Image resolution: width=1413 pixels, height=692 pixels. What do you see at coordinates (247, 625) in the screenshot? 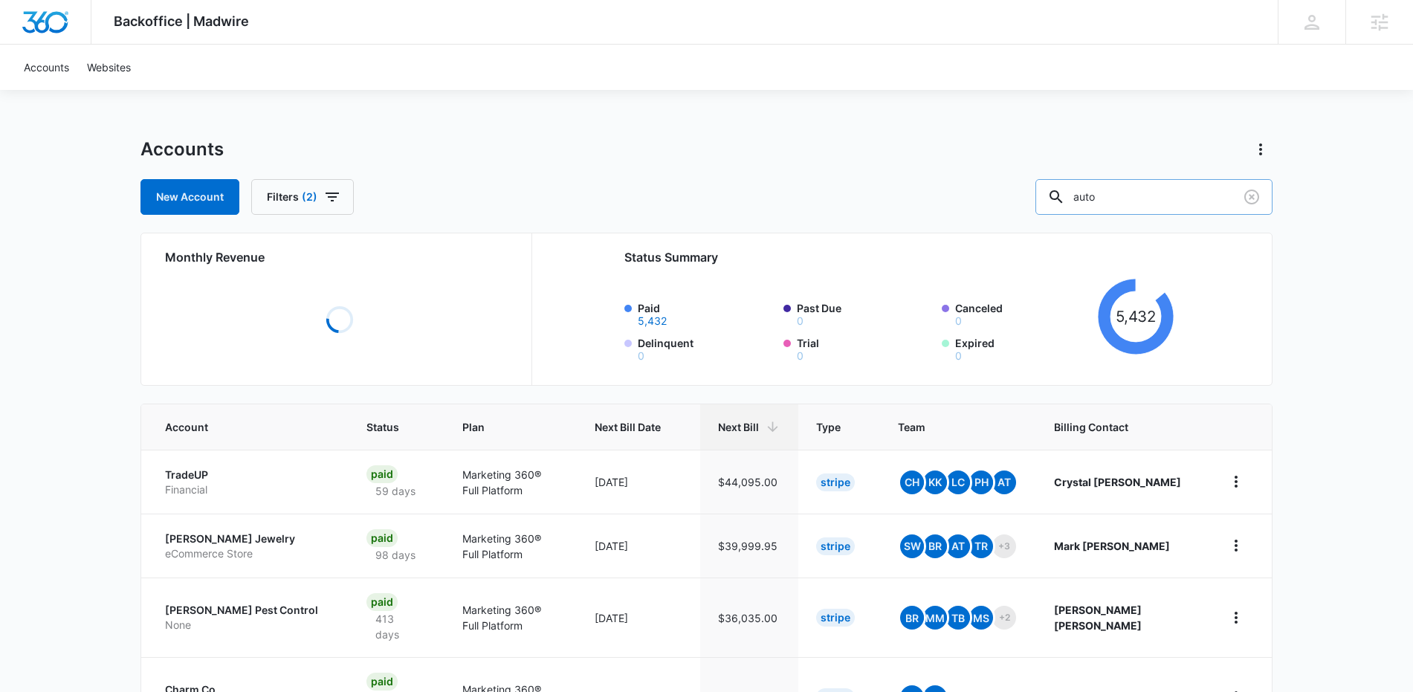
I see `p: None` at bounding box center [247, 625].